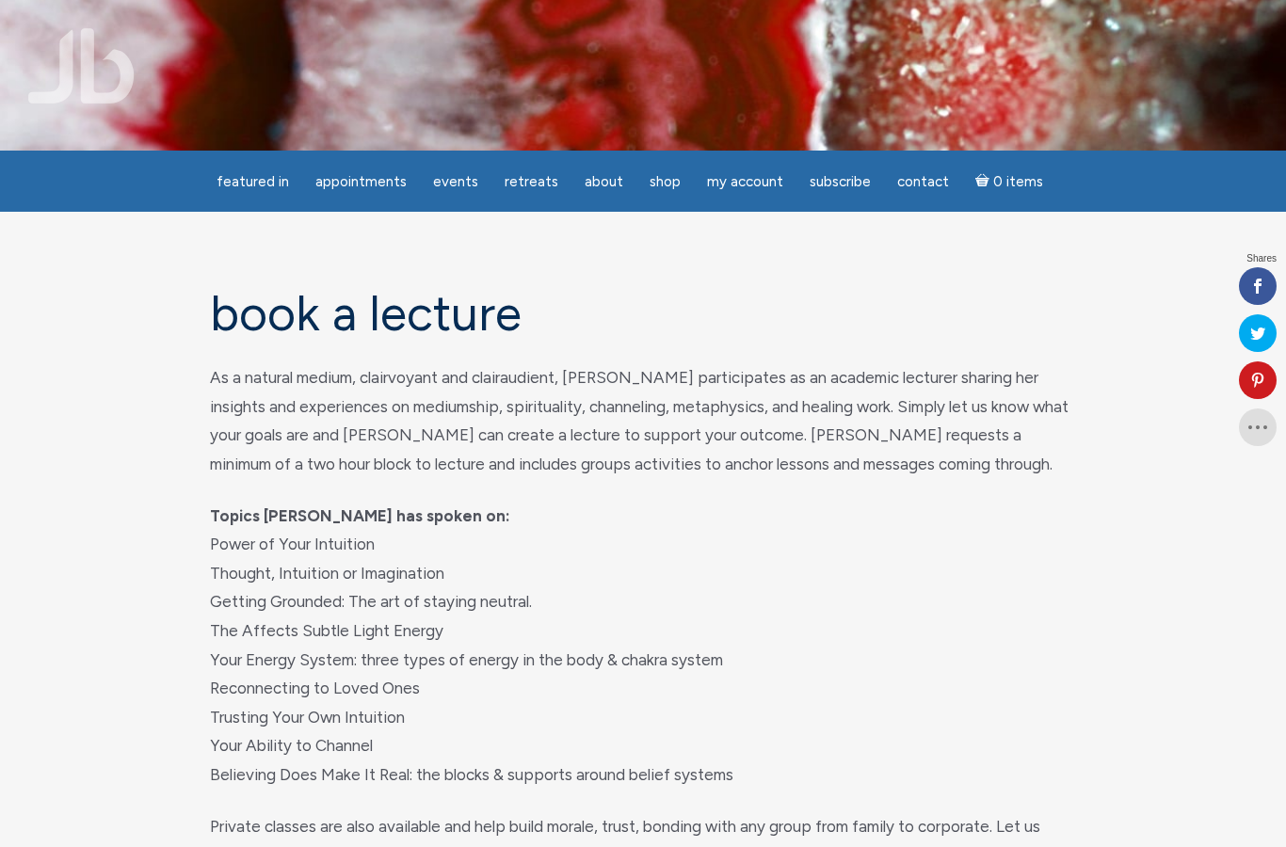  I want to click on span: My Account, so click(744, 182).